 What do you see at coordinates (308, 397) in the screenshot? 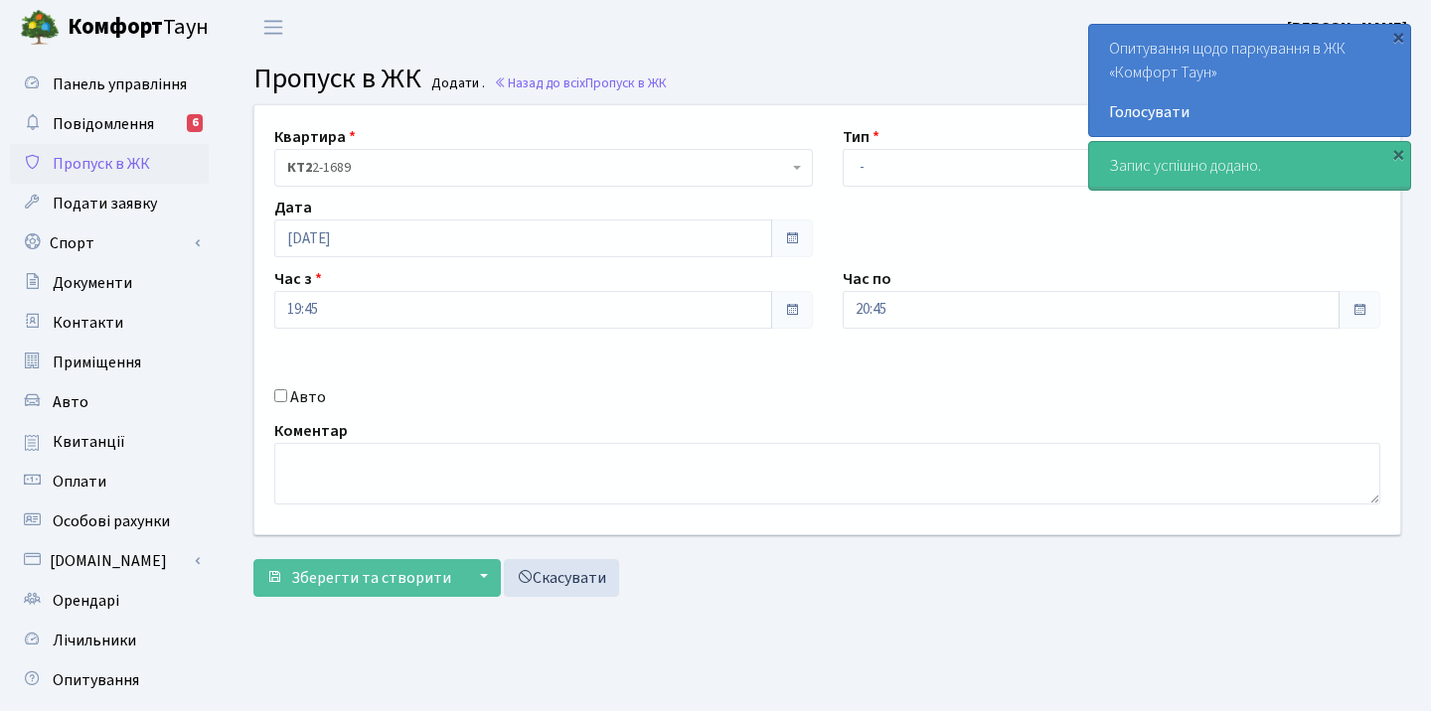
I see `label: Авто` at bounding box center [308, 397].